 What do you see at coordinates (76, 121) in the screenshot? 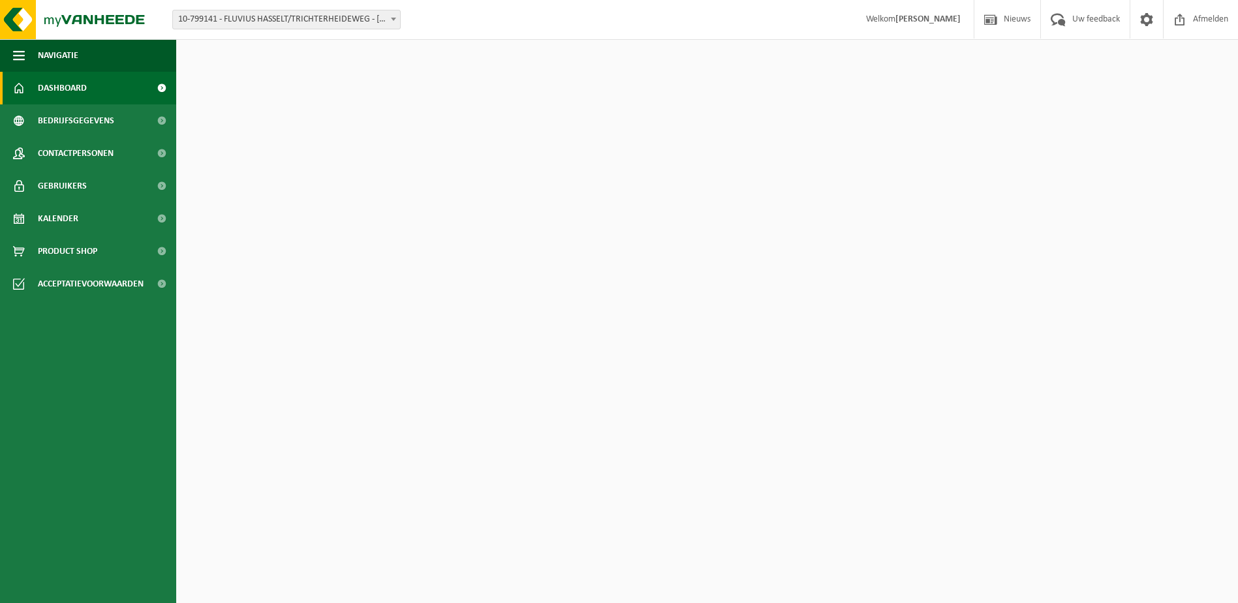
I see `span: Bedrijfsgegevens` at bounding box center [76, 121].